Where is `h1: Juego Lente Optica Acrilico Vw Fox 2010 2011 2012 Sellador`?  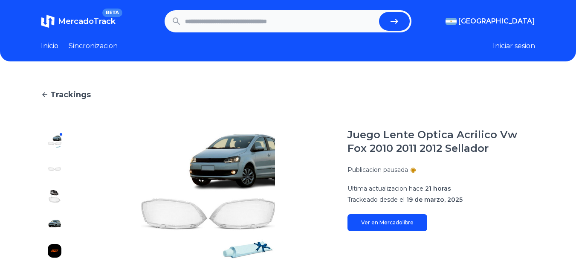
h1: Juego Lente Optica Acrilico Vw Fox 2010 2011 2012 Sellador is located at coordinates (441, 141).